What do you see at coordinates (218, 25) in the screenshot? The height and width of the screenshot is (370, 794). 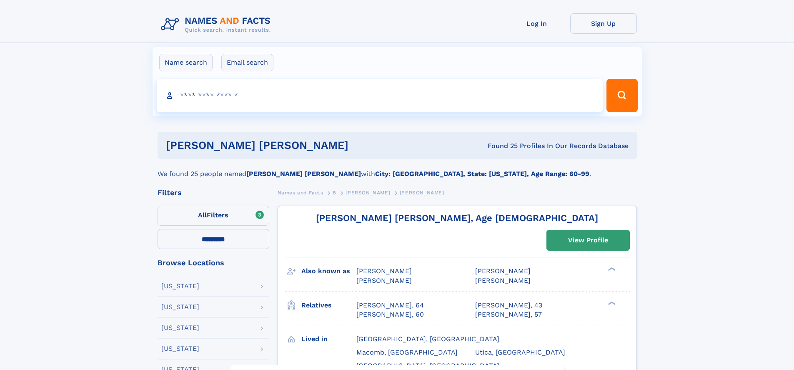 I see `img: Logo Names and Facts` at bounding box center [218, 25].